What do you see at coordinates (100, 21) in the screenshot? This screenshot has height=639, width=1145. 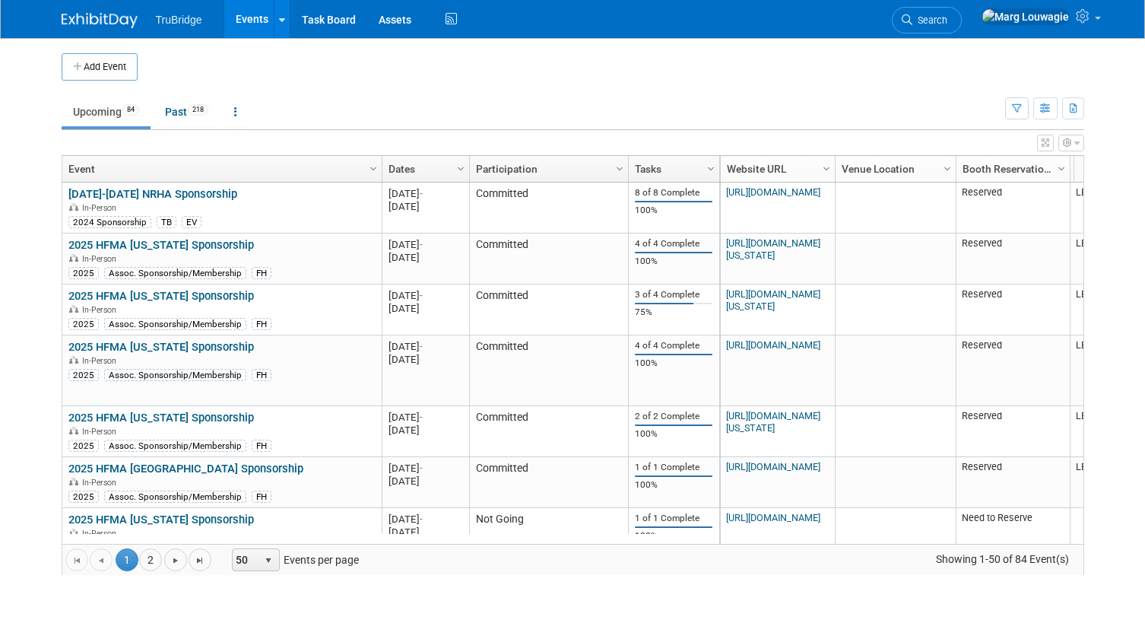 I see `img: ExhibitDay` at bounding box center [100, 21].